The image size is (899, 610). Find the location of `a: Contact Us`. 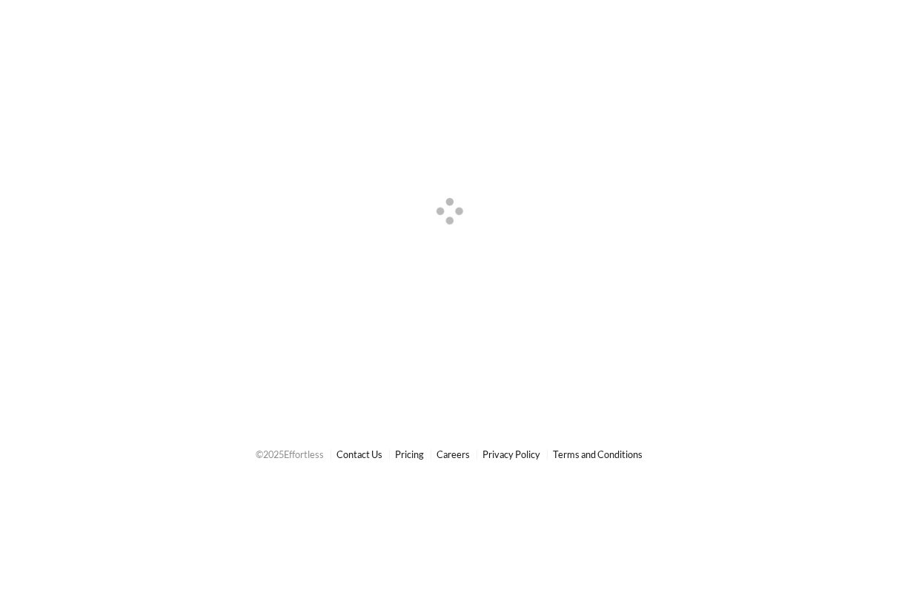

a: Contact Us is located at coordinates (360, 454).